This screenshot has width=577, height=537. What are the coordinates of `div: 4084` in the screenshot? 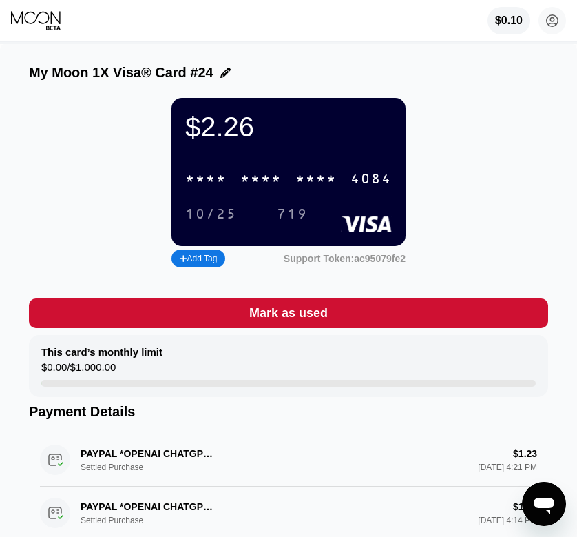 It's located at (371, 179).